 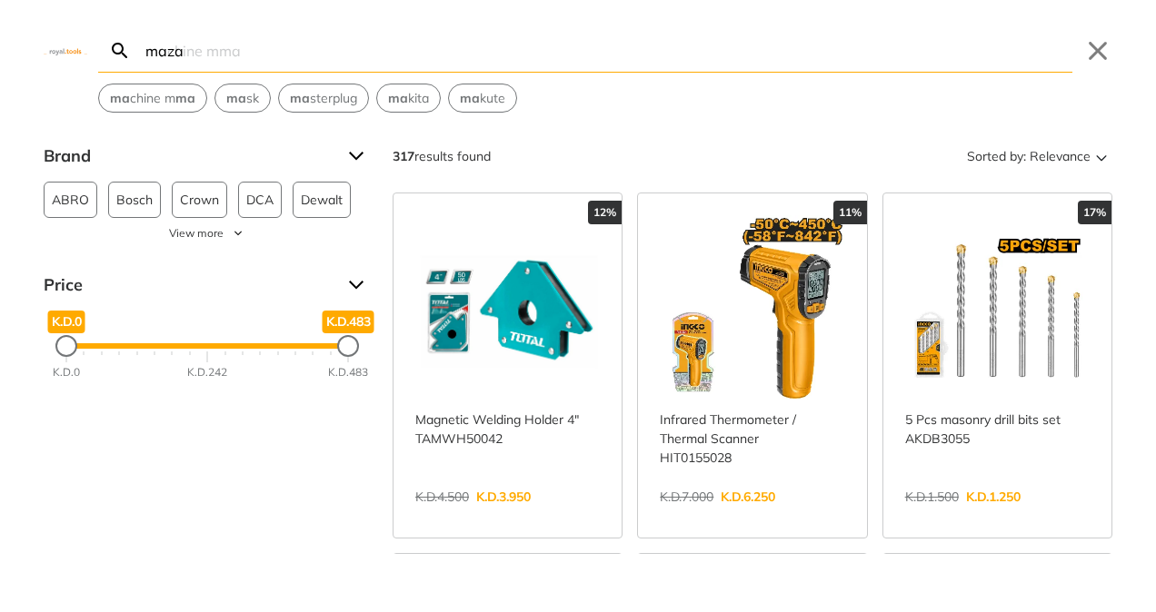 What do you see at coordinates (322, 200) in the screenshot?
I see `span: Dewalt` at bounding box center [322, 200].